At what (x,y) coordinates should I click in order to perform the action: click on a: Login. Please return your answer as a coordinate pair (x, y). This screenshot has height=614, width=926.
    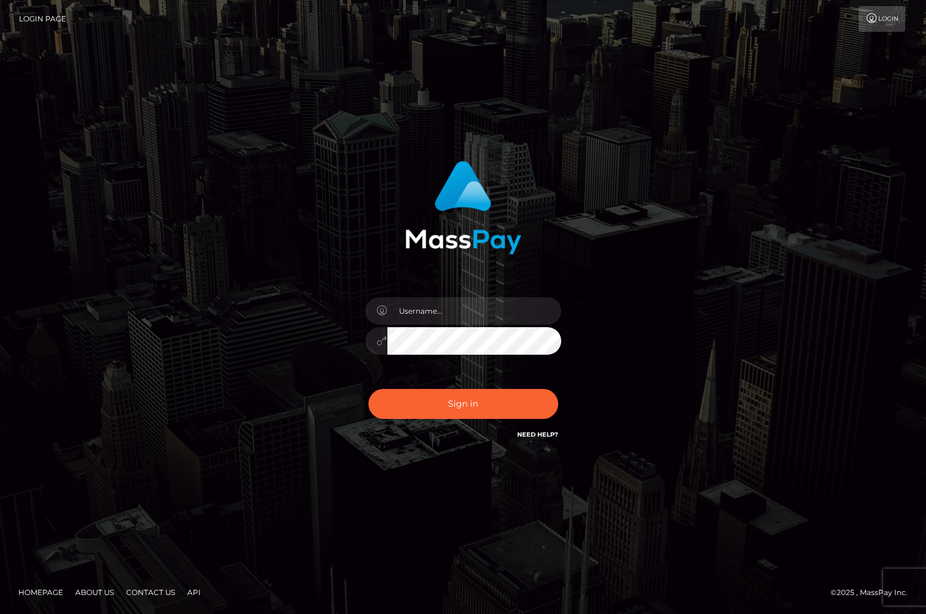
    Looking at the image, I should click on (882, 19).